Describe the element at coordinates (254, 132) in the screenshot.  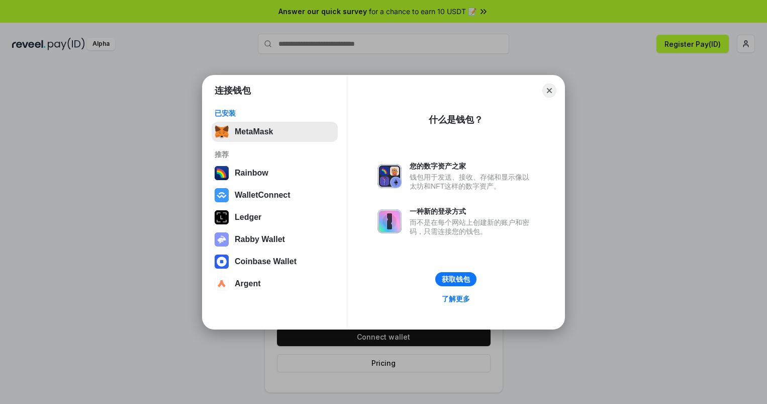
I see `div: MetaMask` at that location.